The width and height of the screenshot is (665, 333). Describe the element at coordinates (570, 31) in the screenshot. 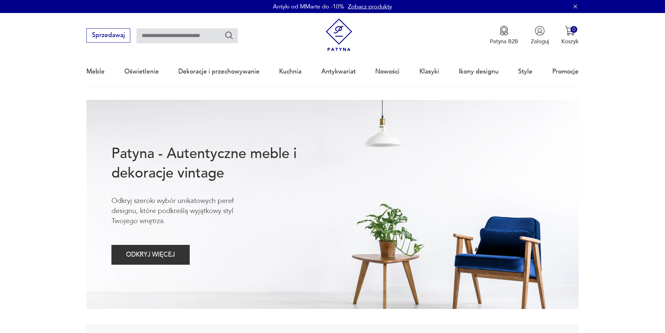

I see `img: Ikona koszyka` at that location.